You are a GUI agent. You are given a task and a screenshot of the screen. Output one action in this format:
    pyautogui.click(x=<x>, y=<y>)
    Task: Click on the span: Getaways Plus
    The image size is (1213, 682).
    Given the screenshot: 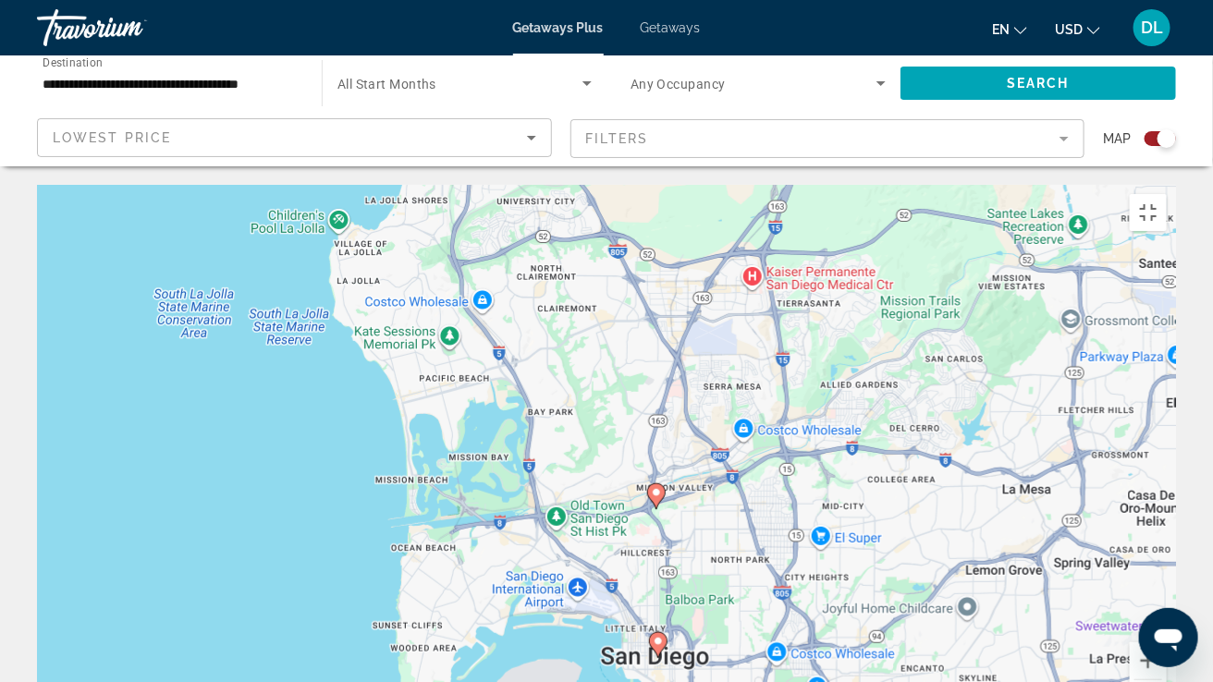 What is the action you would take?
    pyautogui.click(x=558, y=28)
    